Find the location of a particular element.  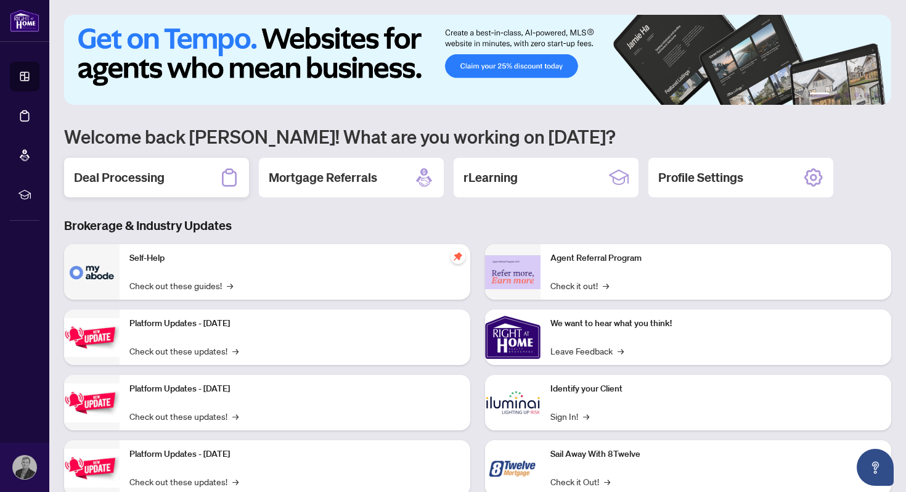

img: Platform Updates - June 23, 2025 is located at coordinates (92, 468).